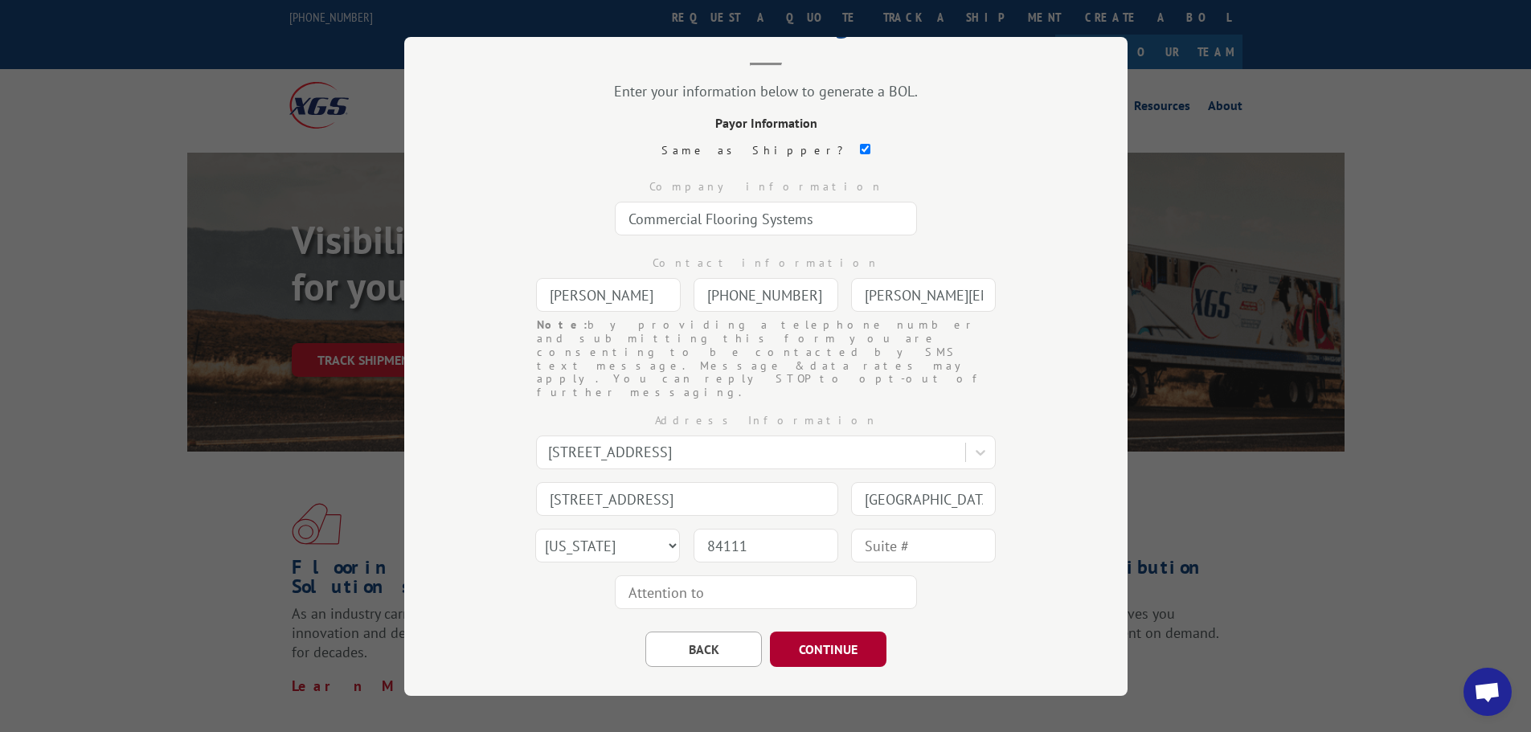  What do you see at coordinates (766, 420) in the screenshot?
I see `div: Address Information` at bounding box center [766, 420].